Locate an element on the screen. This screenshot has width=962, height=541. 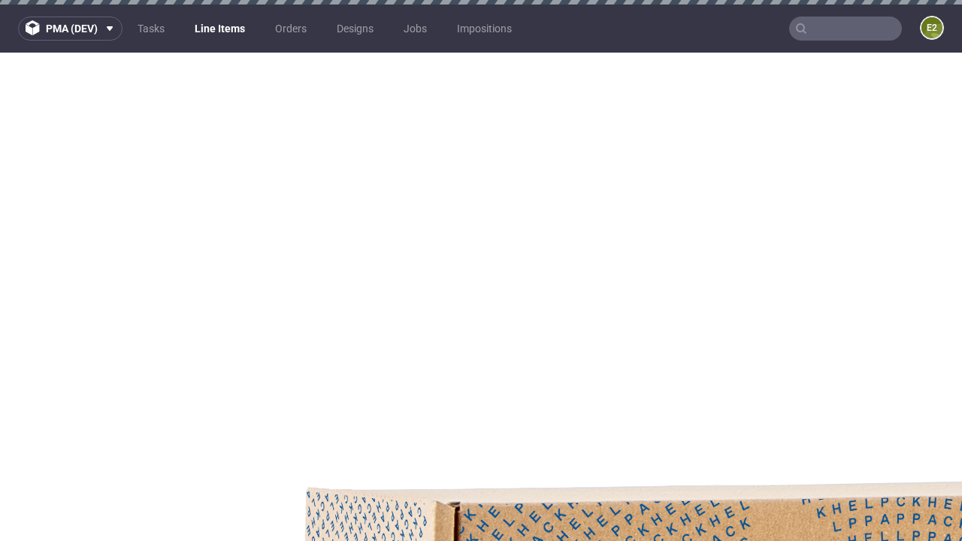
a: Designs is located at coordinates (355, 29).